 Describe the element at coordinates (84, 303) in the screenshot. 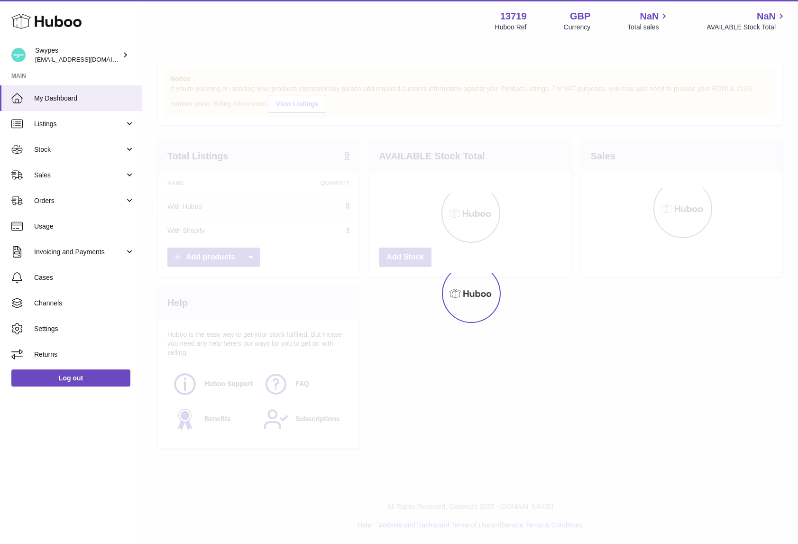

I see `span: Channels` at that location.